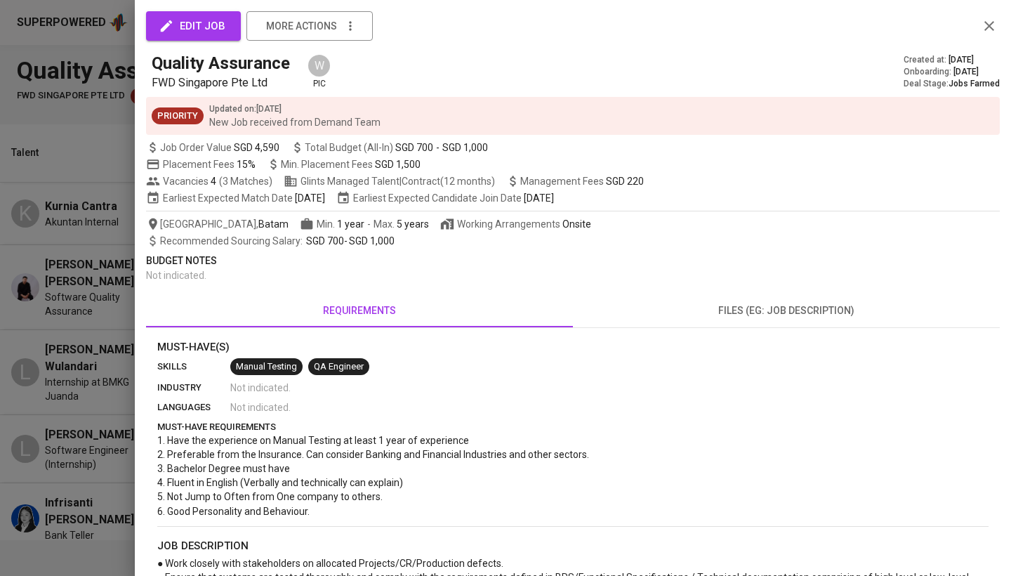  What do you see at coordinates (193, 26) in the screenshot?
I see `button: edit job` at bounding box center [193, 26].